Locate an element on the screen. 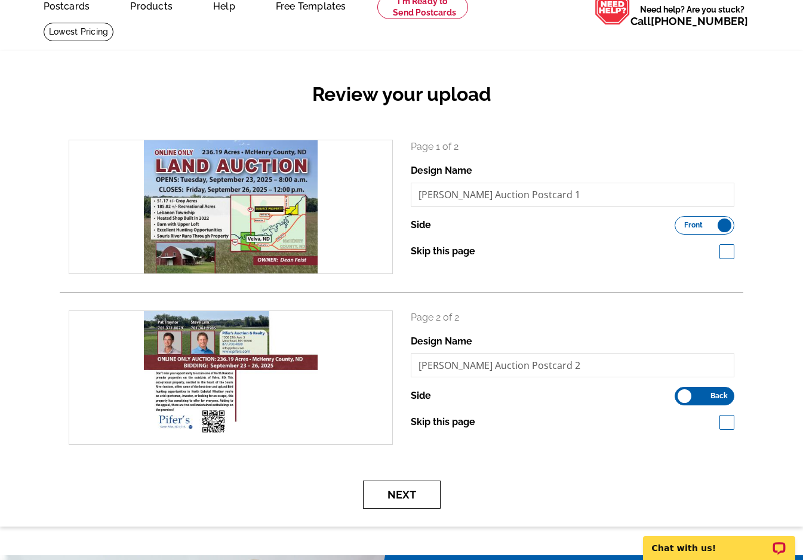 This screenshot has height=560, width=803. button: Next is located at coordinates (402, 494).